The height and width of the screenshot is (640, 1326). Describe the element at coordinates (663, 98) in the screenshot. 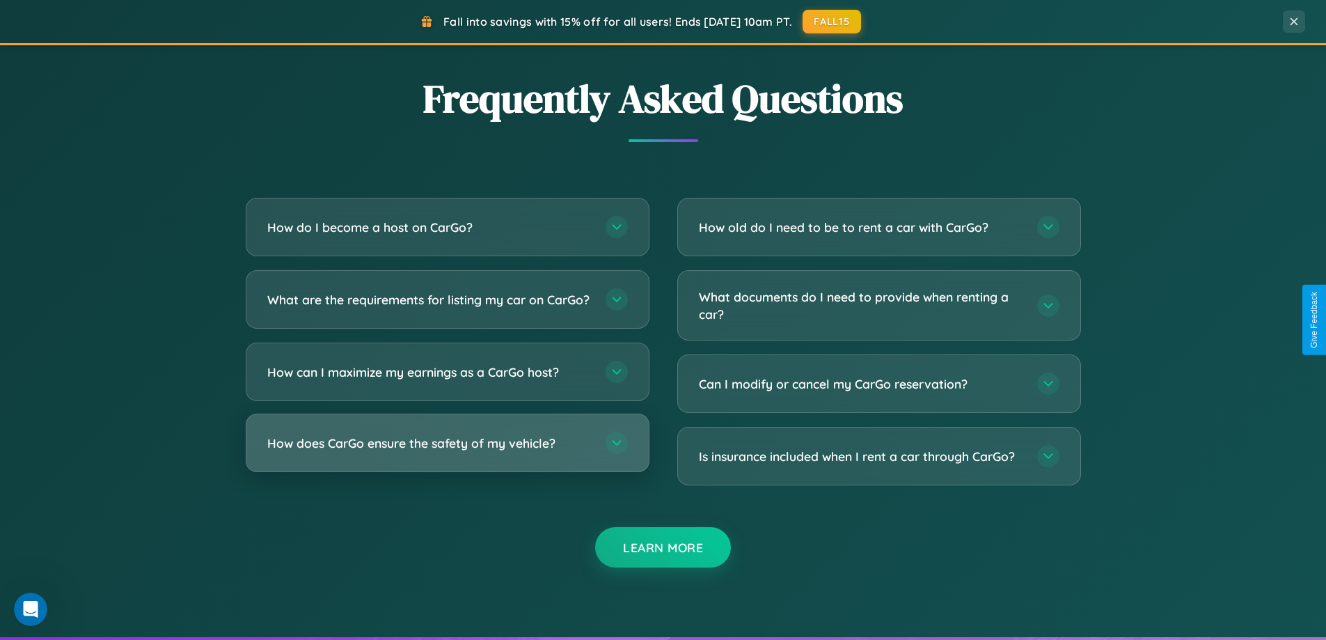

I see `h2: Frequently Asked Questions` at that location.